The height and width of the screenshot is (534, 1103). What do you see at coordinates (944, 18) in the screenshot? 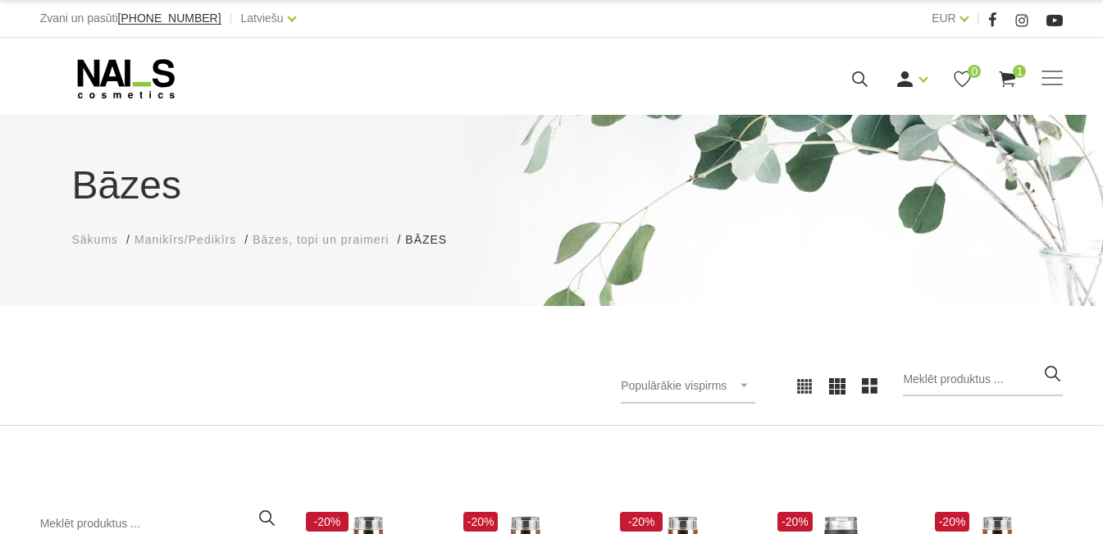
I see `a: EUR` at bounding box center [944, 18].